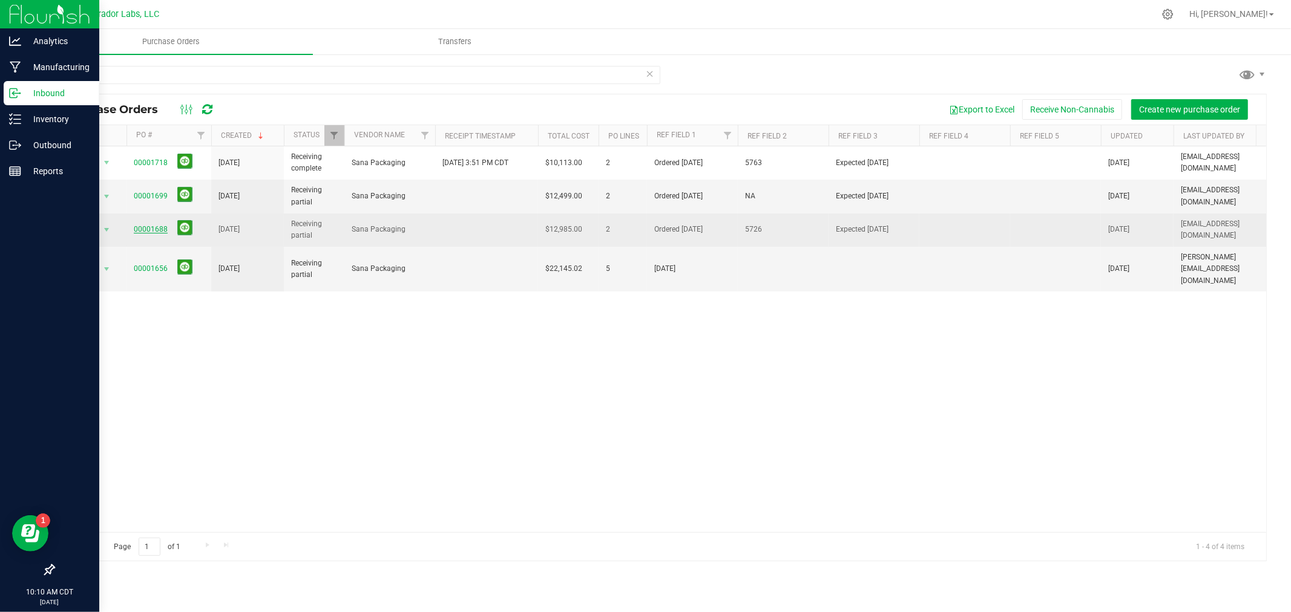 The height and width of the screenshot is (612, 1291). I want to click on a: Updated, so click(1126, 136).